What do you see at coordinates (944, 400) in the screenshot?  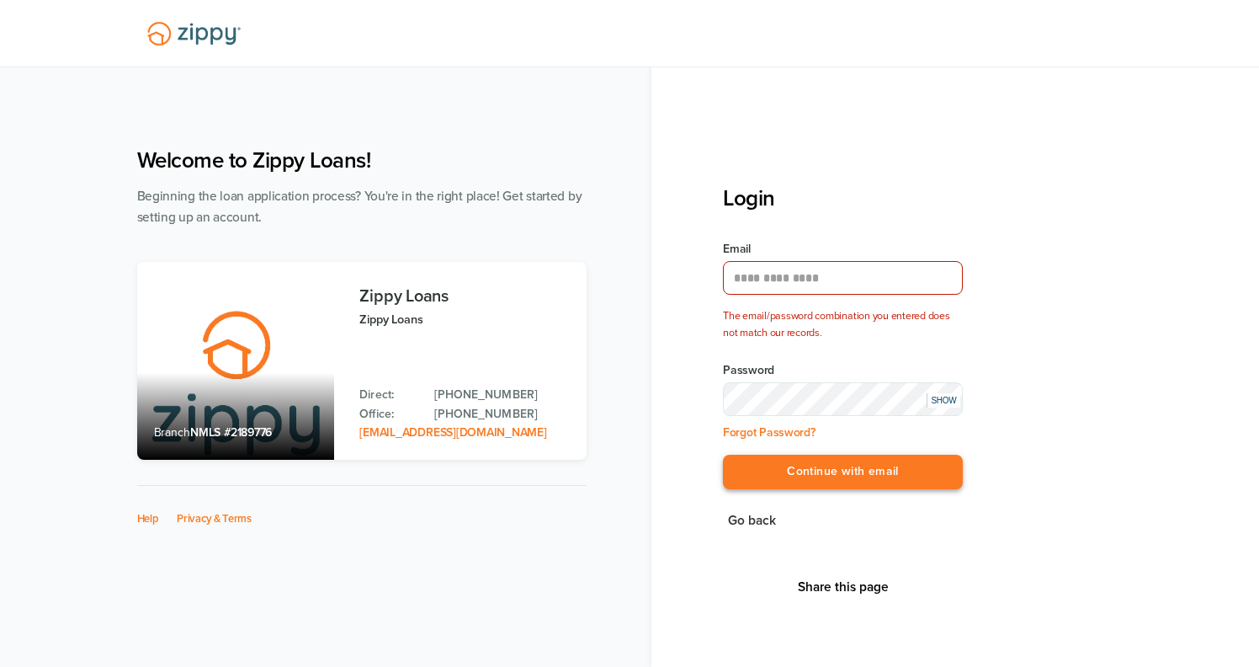 I see `div: SHOW` at bounding box center [944, 400].